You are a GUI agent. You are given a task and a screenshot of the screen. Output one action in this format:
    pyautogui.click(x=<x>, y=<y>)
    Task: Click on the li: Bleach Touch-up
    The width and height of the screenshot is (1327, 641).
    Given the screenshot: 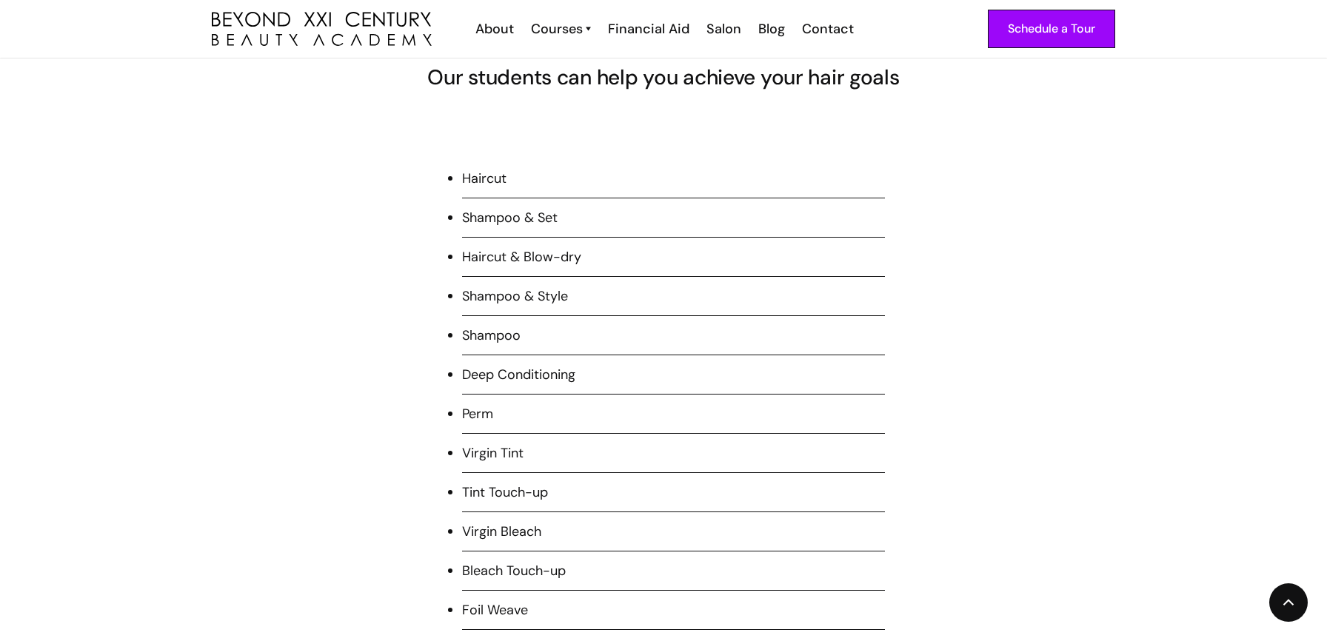 What is the action you would take?
    pyautogui.click(x=673, y=576)
    